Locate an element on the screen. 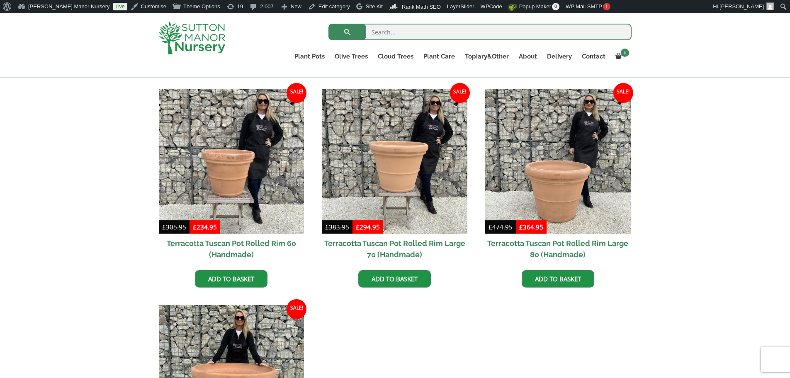 The height and width of the screenshot is (378, 790). a: About is located at coordinates (528, 56).